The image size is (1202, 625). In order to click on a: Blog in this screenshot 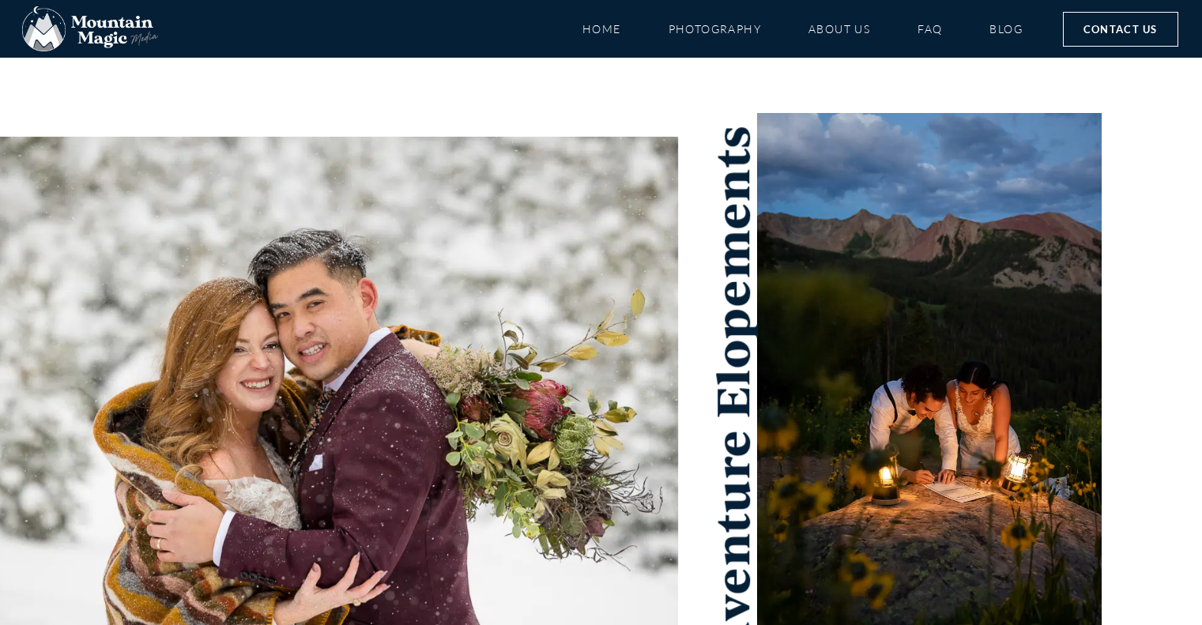, I will do `click(1006, 28)`.